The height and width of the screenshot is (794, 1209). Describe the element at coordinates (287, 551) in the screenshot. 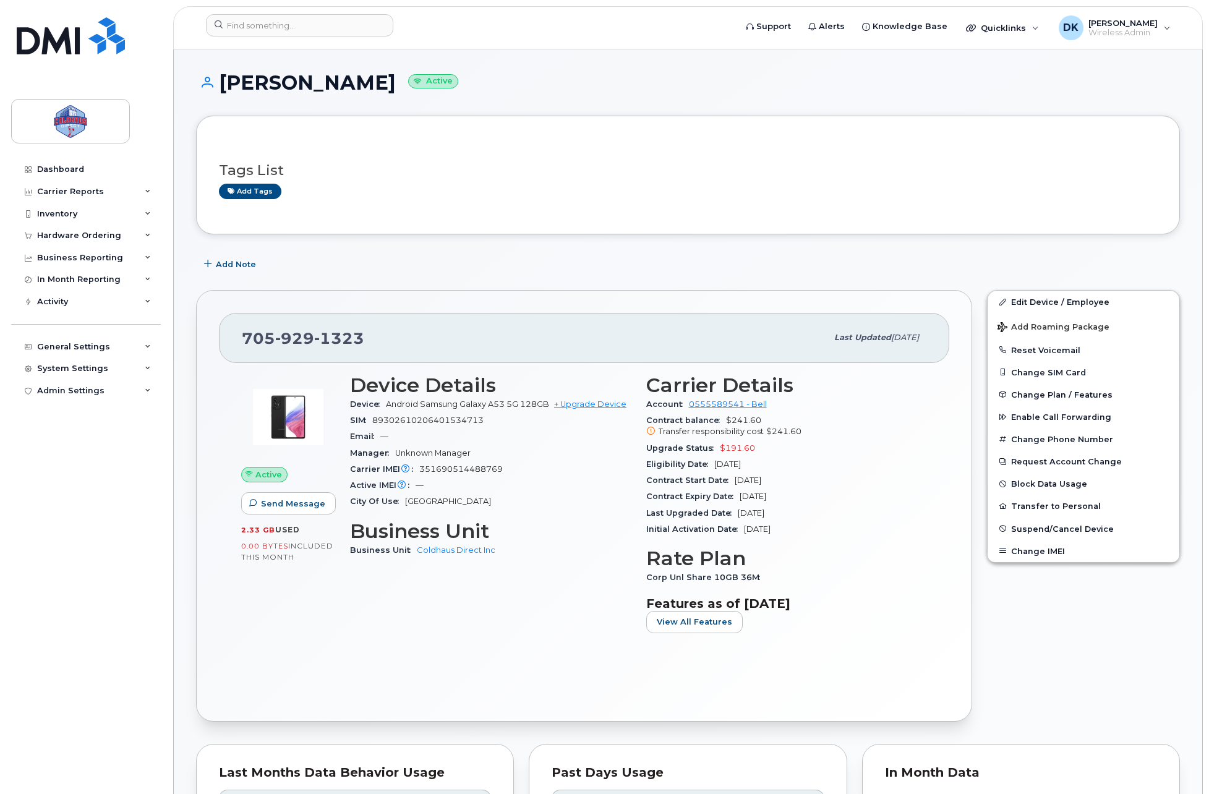

I see `span: included this month` at that location.